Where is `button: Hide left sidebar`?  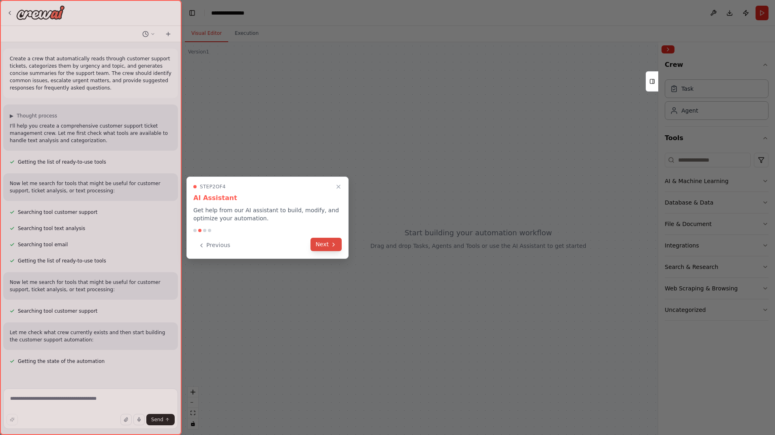 button: Hide left sidebar is located at coordinates (192, 13).